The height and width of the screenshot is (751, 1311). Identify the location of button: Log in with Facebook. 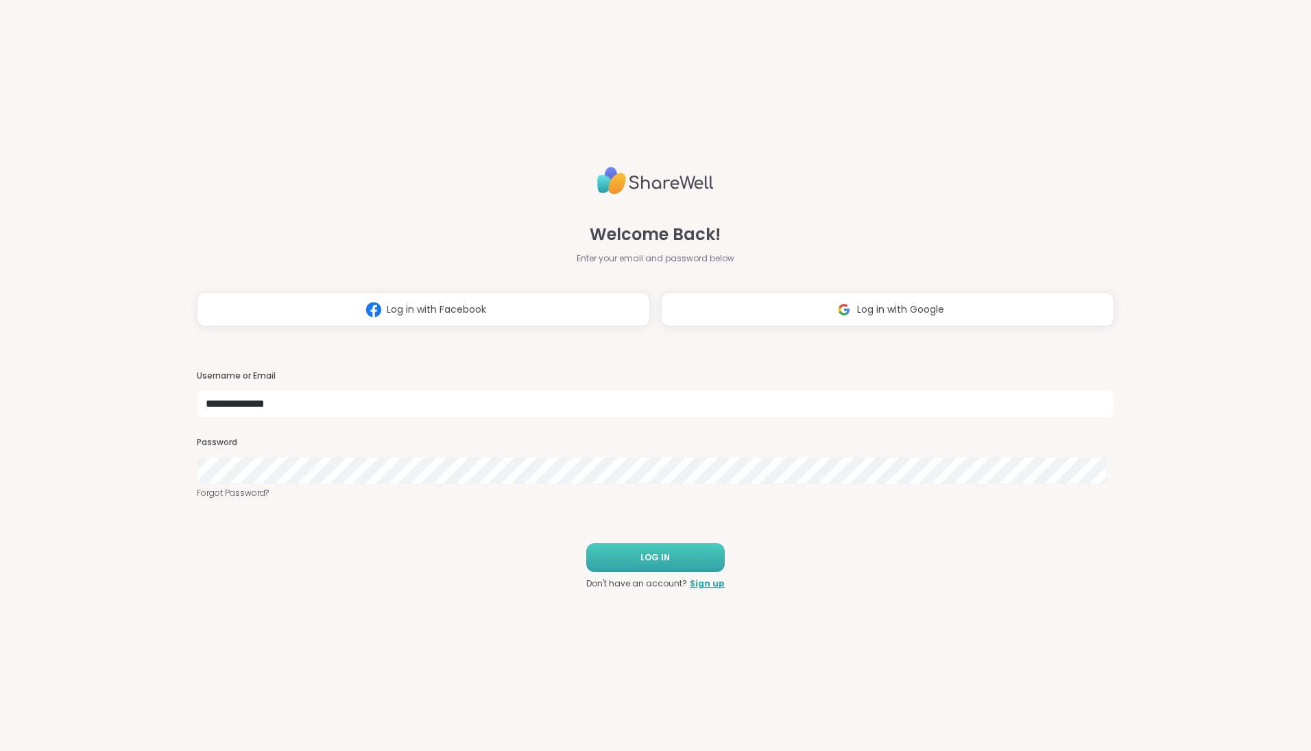
(423, 309).